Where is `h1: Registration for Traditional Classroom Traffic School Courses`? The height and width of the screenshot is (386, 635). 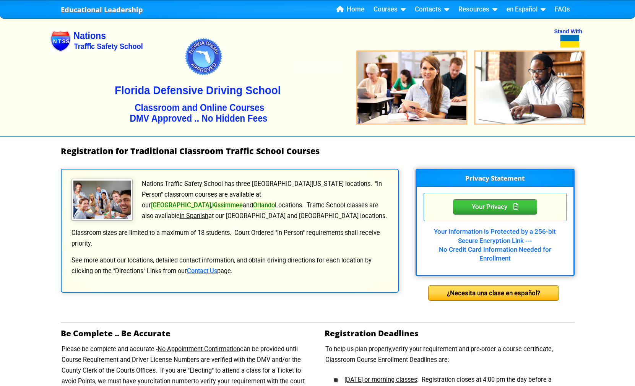 h1: Registration for Traditional Classroom Traffic School Courses is located at coordinates (318, 151).